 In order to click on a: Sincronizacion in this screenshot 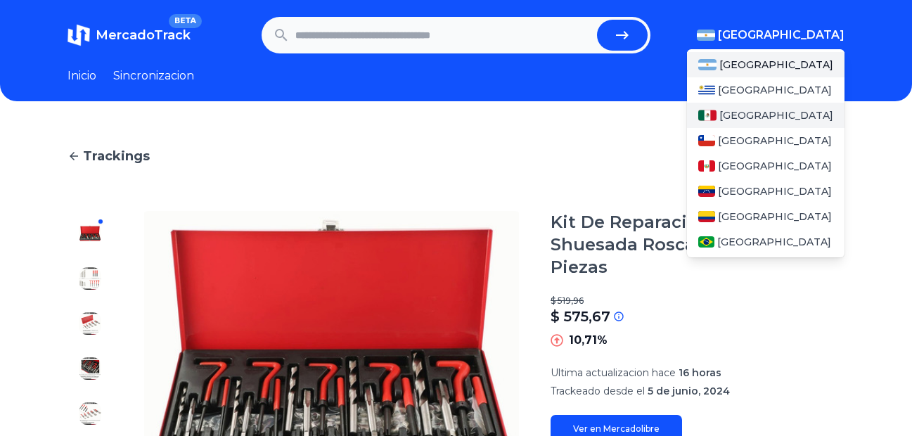, I will do `click(153, 76)`.